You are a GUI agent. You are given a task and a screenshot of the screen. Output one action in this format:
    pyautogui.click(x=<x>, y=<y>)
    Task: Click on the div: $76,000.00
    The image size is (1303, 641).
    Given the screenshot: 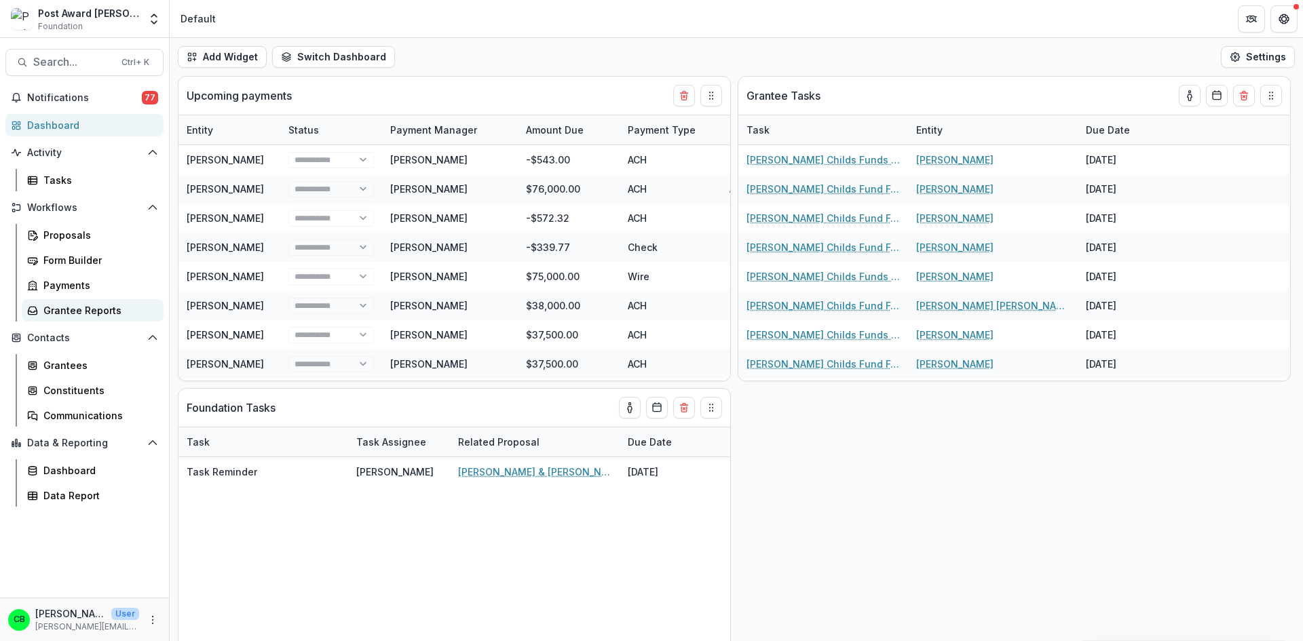 What is the action you would take?
    pyautogui.click(x=569, y=189)
    